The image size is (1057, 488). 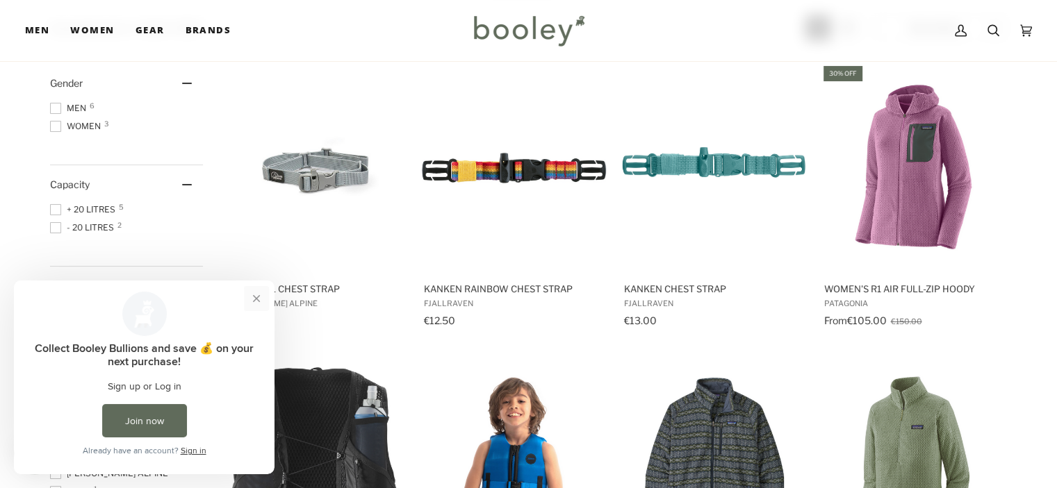 What do you see at coordinates (313, 197) in the screenshot?
I see `a: Universal Chest Strap` at bounding box center [313, 197].